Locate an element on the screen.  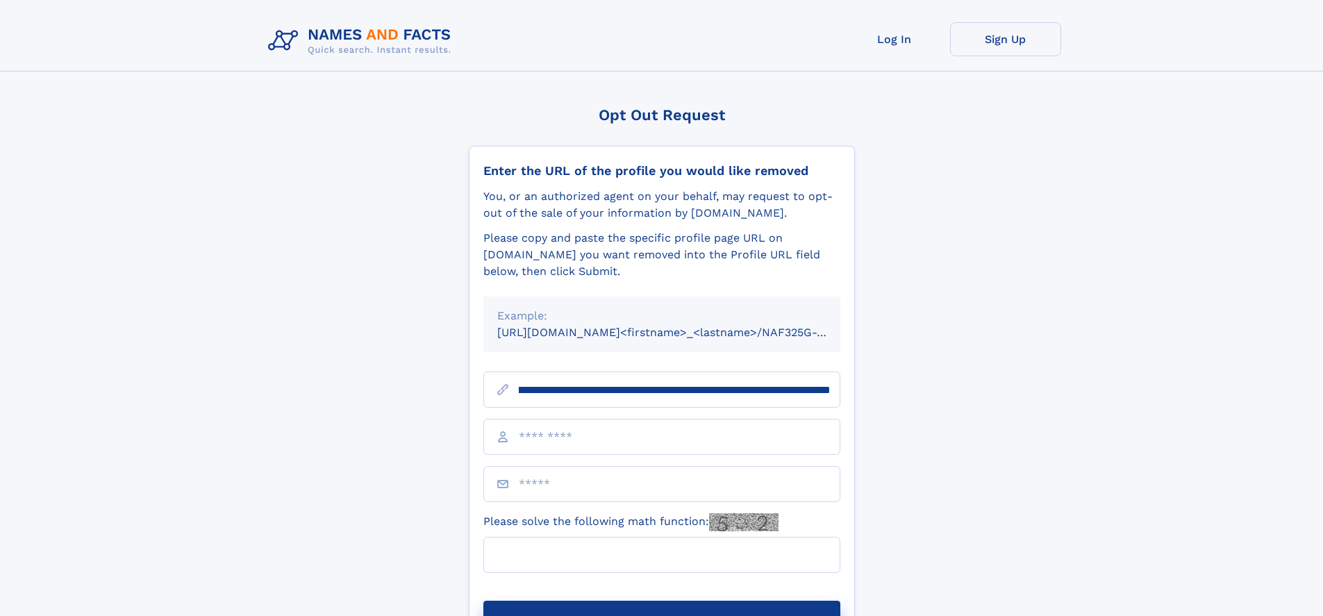
div: Enter the URL of the profile you would like removed is located at coordinates (662, 171).